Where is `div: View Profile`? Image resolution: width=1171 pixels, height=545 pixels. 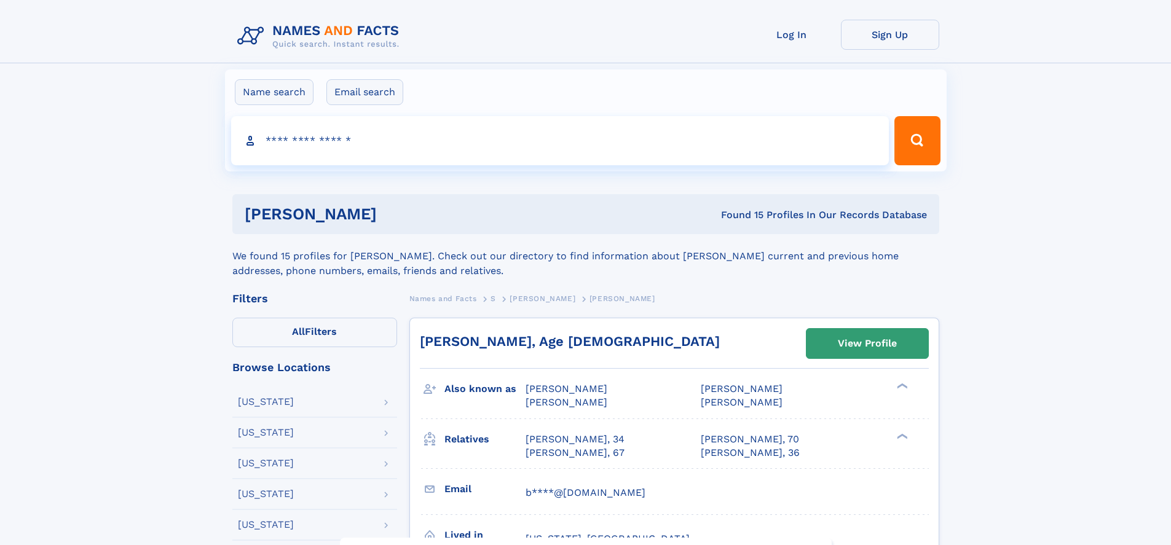
div: View Profile is located at coordinates (868, 344).